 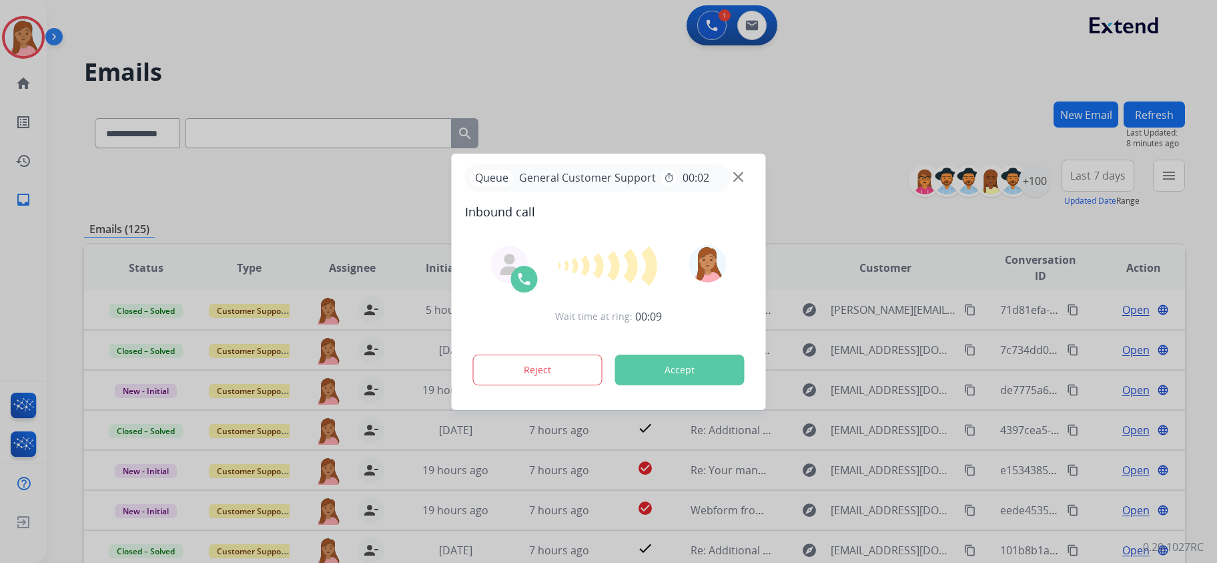 I want to click on span: General Customer Support, so click(x=587, y=178).